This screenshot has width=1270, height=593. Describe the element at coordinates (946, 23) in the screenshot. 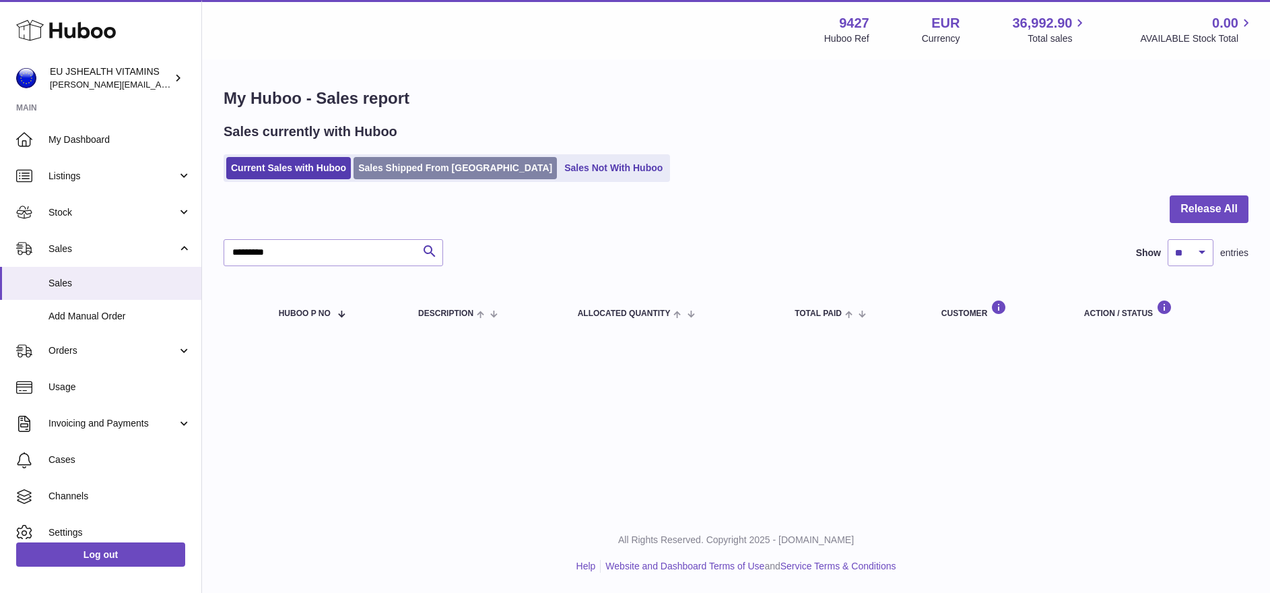

I see `strong: EUR` at that location.